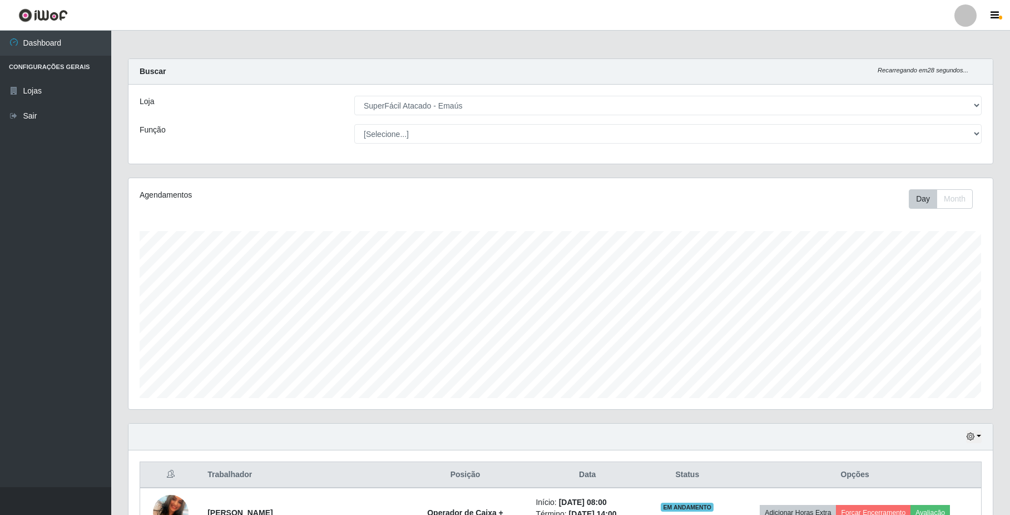 The height and width of the screenshot is (515, 1010). I want to click on th: Posição, so click(466, 475).